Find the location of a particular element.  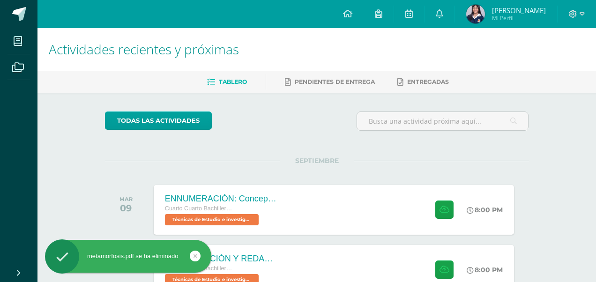

span: Pendientes de entrega is located at coordinates (334, 82).